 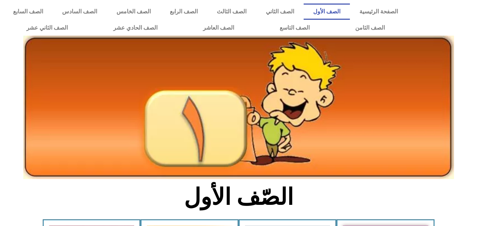 What do you see at coordinates (218, 28) in the screenshot?
I see `a: الصف العاشر` at bounding box center [218, 28].